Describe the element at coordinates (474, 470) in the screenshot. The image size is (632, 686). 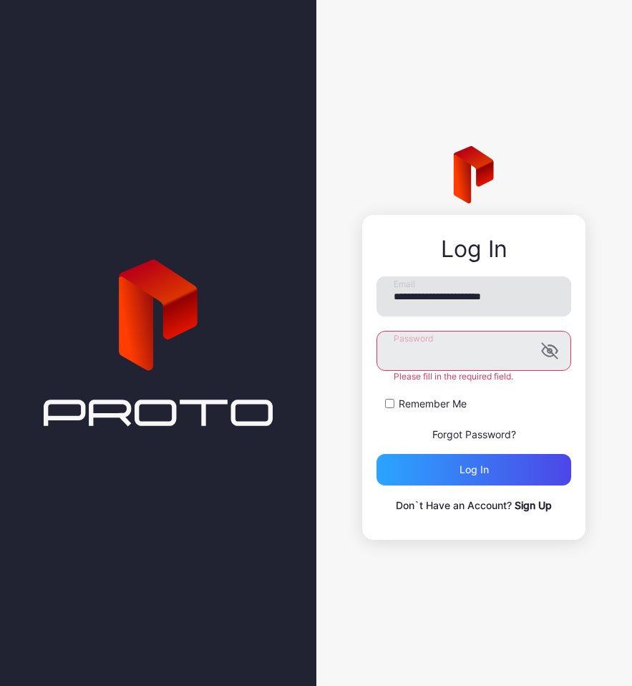
I see `div: Log in` at that location.